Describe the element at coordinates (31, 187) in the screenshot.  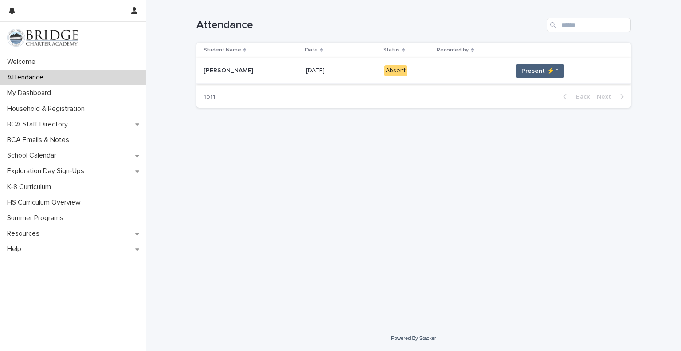
I see `p: K-8 Curriculum` at that location.